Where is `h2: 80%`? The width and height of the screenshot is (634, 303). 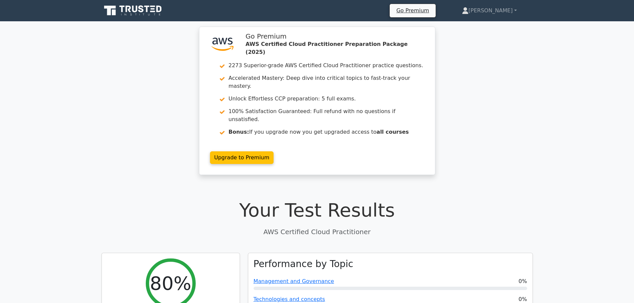 h2: 80% is located at coordinates (171, 283).